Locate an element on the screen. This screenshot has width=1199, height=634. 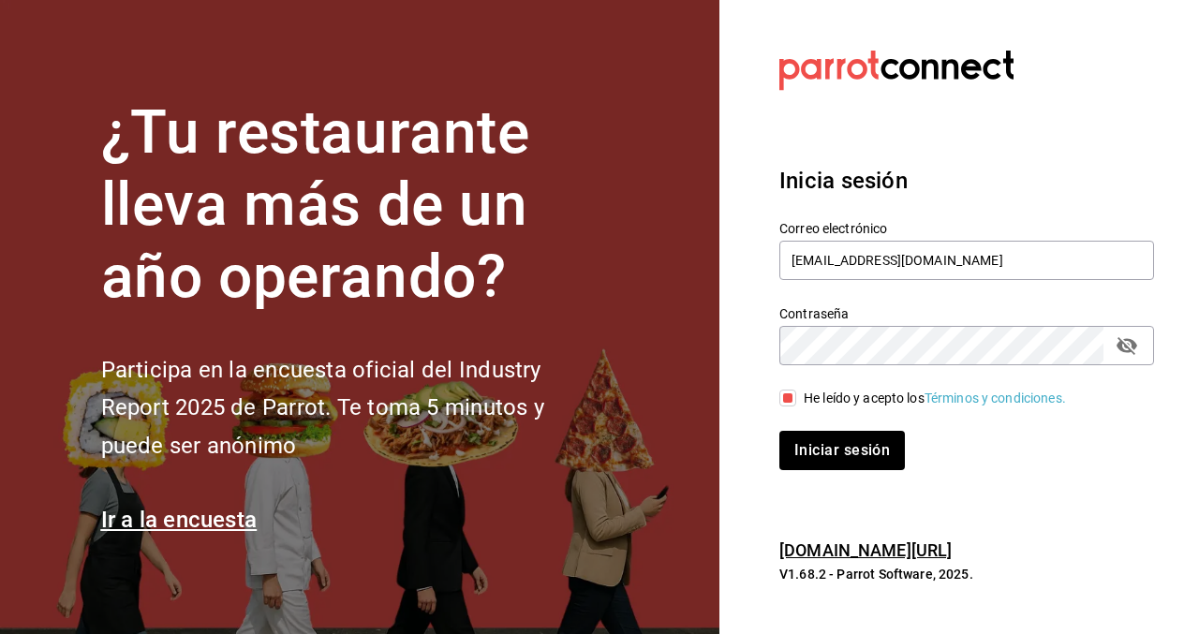
button: passwordField is located at coordinates (1127, 346).